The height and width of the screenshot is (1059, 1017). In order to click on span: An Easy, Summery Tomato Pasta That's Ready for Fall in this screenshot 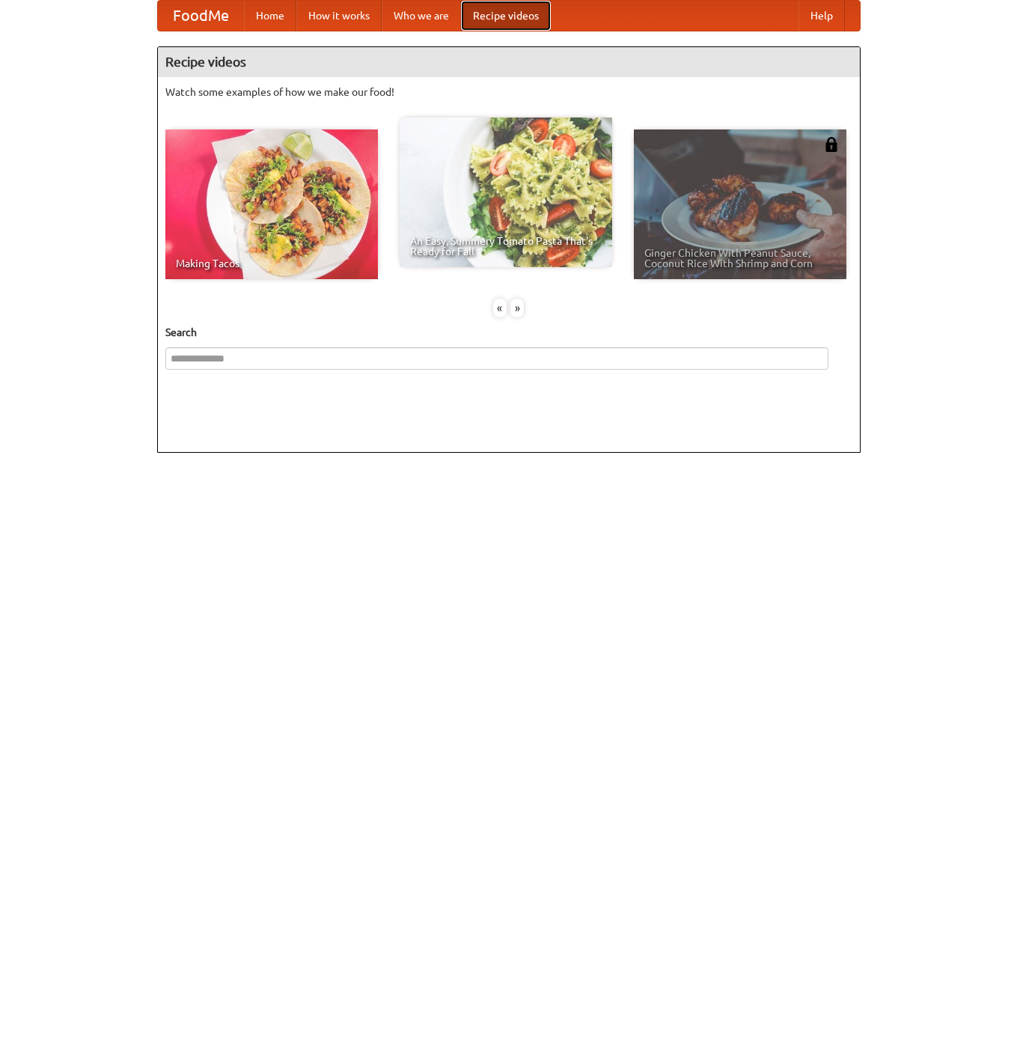, I will do `click(506, 246)`.